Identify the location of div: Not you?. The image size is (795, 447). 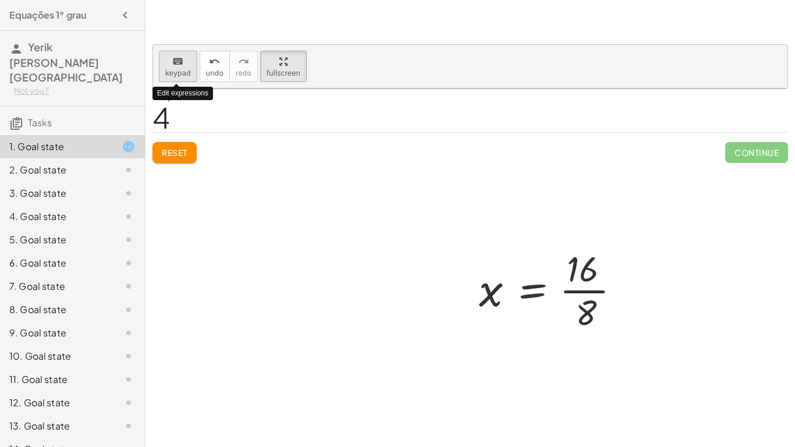
(75, 91).